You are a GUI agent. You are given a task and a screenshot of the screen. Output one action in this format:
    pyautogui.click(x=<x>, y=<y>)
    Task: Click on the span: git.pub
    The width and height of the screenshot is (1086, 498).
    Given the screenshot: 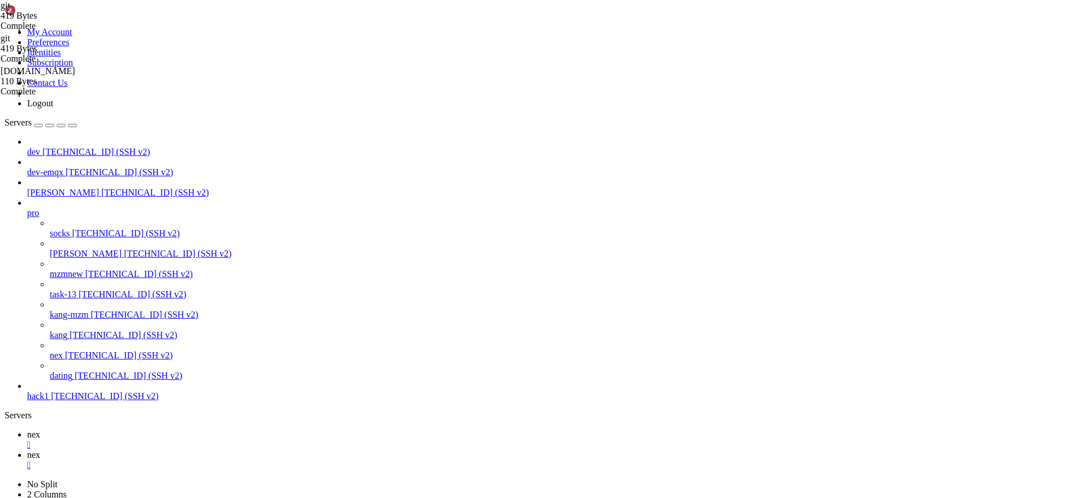 What is the action you would take?
    pyautogui.click(x=57, y=76)
    